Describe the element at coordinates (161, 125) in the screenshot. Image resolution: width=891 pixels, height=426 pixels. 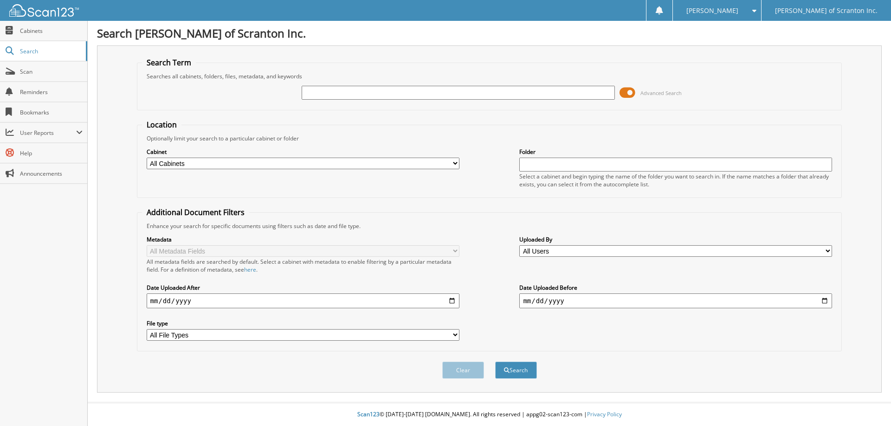
I see `legend: Location` at that location.